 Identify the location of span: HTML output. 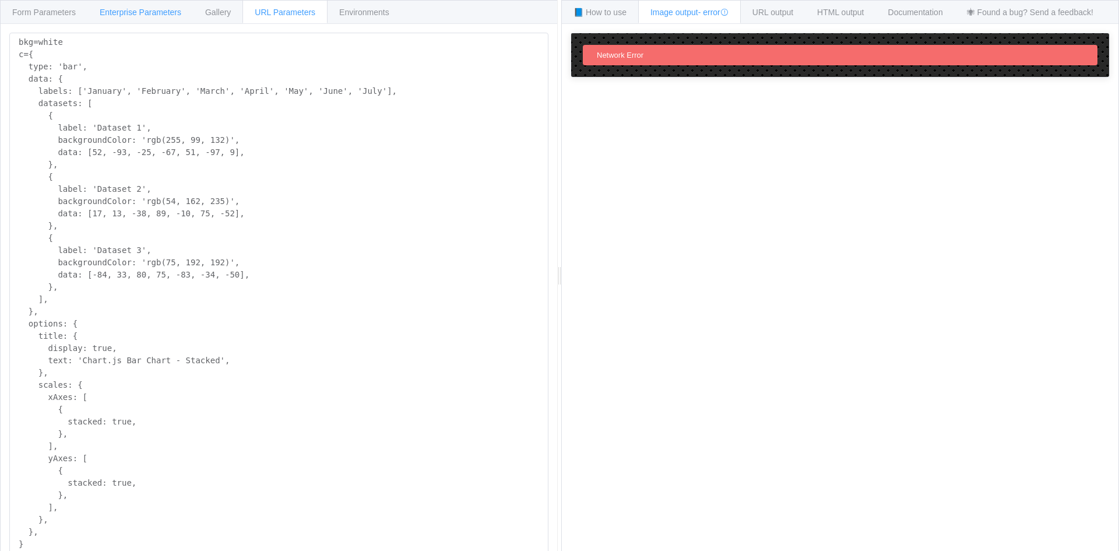
(841, 12).